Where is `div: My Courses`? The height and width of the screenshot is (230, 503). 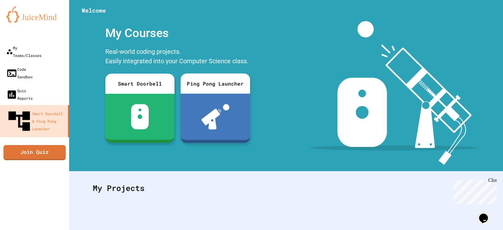
div: My Courses is located at coordinates (178, 33).